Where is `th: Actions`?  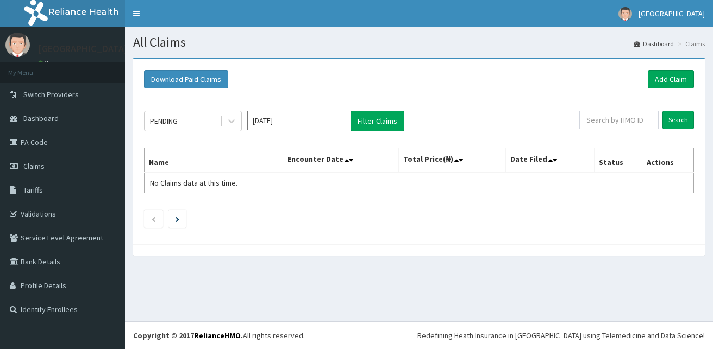
th: Actions is located at coordinates (667, 161).